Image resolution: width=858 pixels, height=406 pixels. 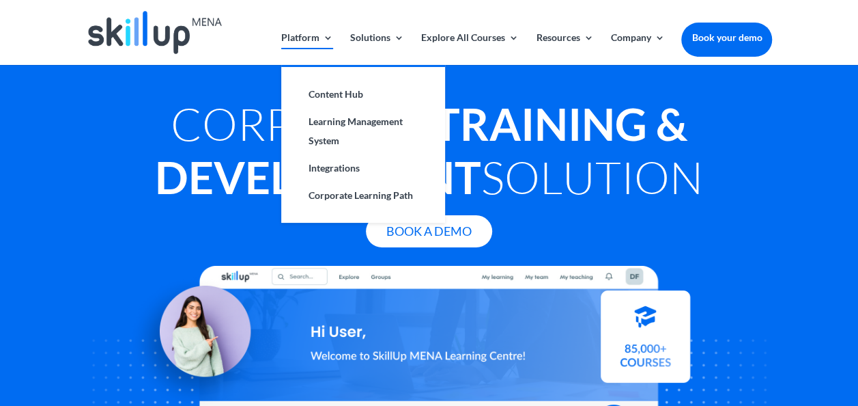 I want to click on a: Learning Management System, so click(x=363, y=131).